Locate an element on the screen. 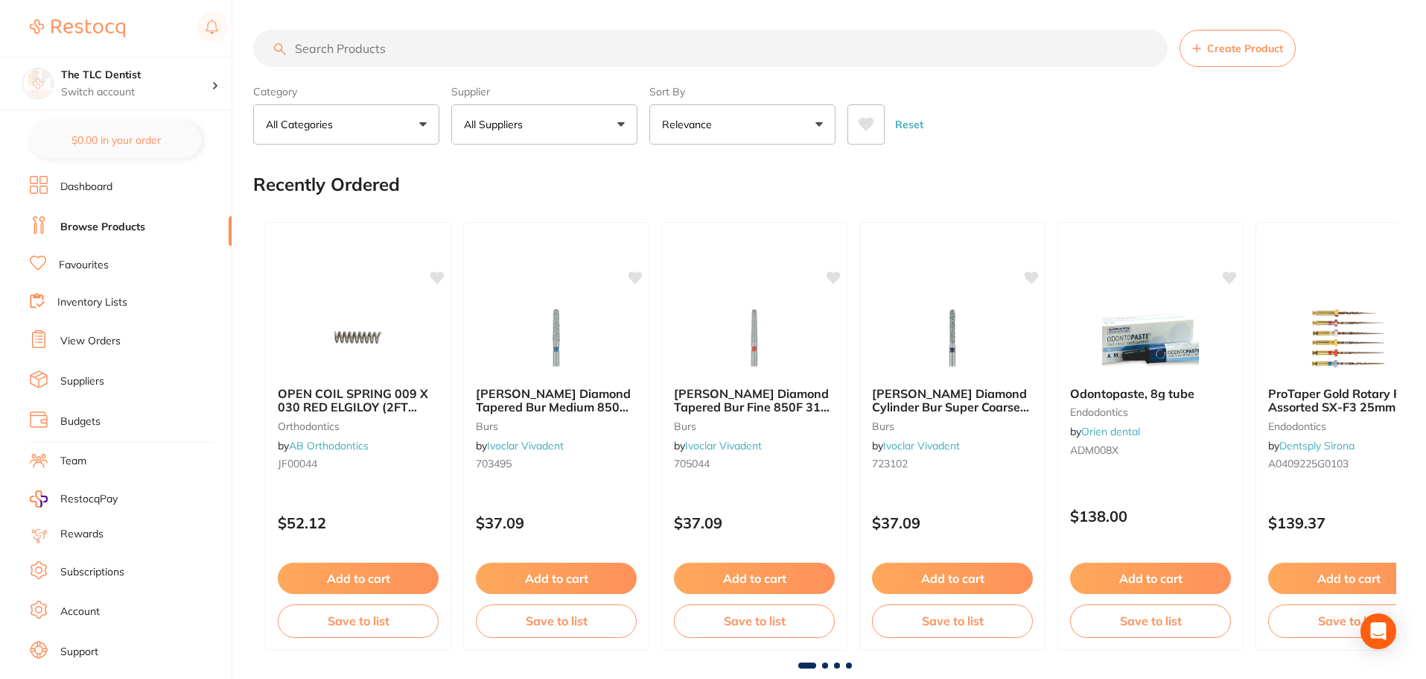 The height and width of the screenshot is (679, 1426). a: Orien dental is located at coordinates (1111, 431).